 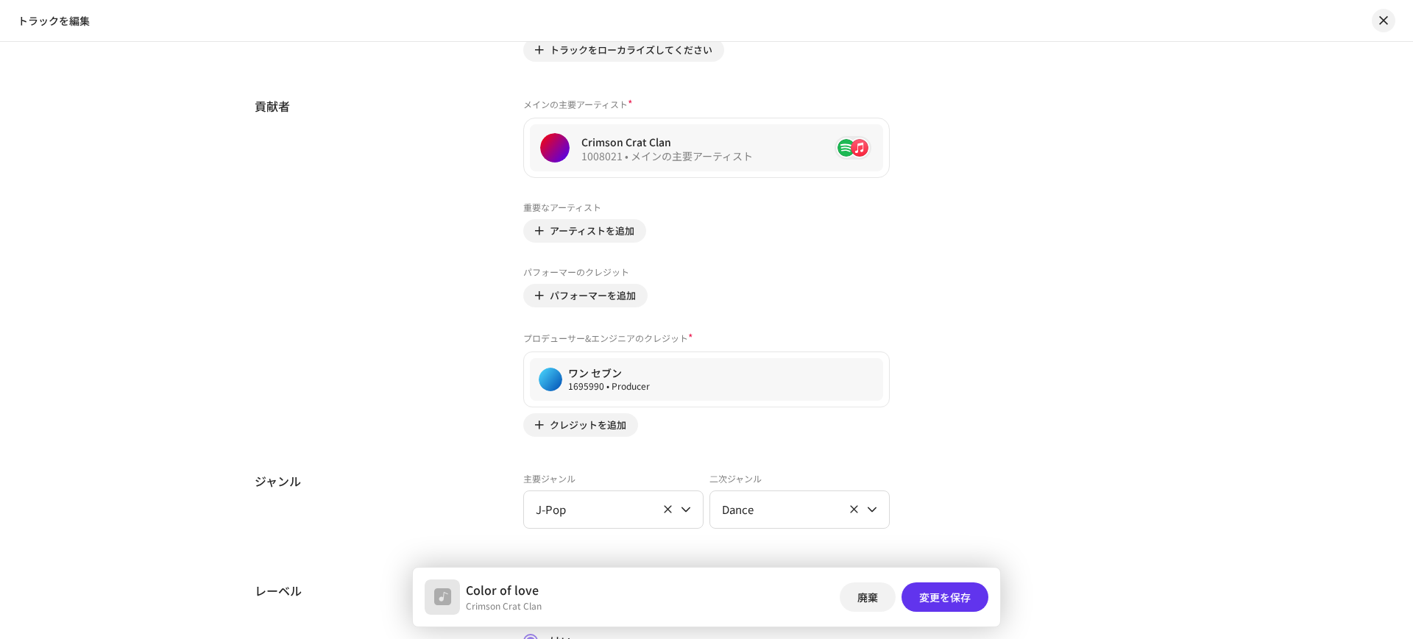 What do you see at coordinates (588, 425) in the screenshot?
I see `span: クレジットを追加` at bounding box center [588, 425].